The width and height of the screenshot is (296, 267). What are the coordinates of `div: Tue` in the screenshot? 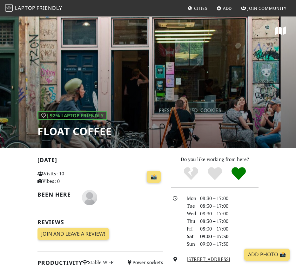 It's located at (189, 206).